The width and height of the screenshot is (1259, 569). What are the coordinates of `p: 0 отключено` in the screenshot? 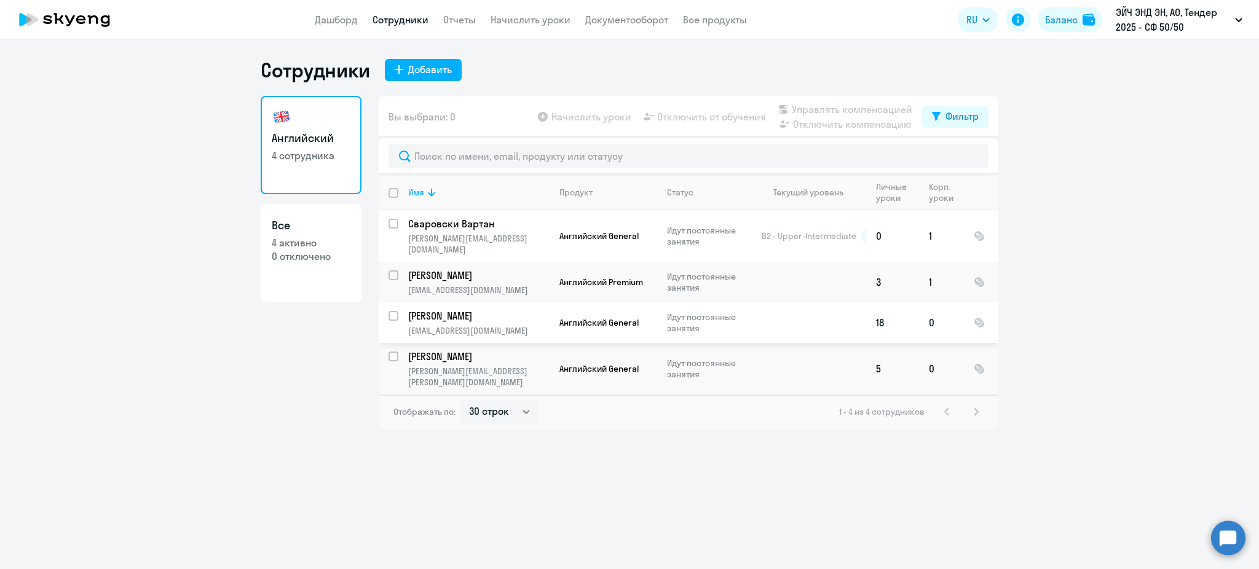 It's located at (311, 256).